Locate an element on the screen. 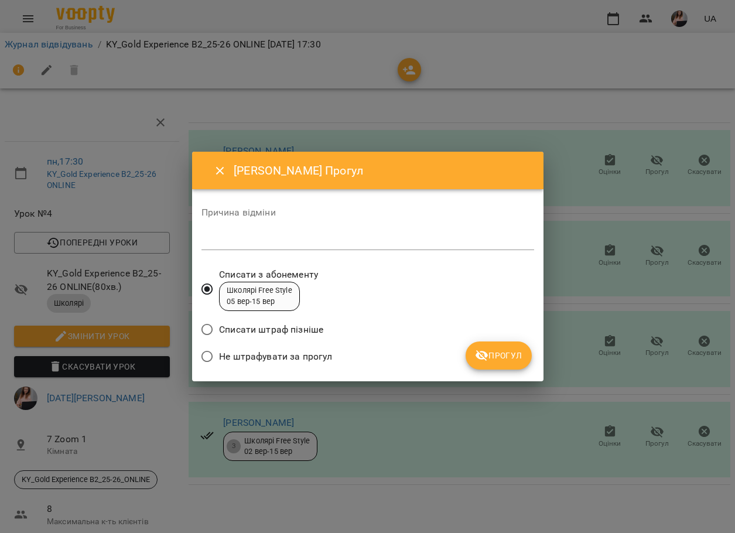  button: Close is located at coordinates (220, 171).